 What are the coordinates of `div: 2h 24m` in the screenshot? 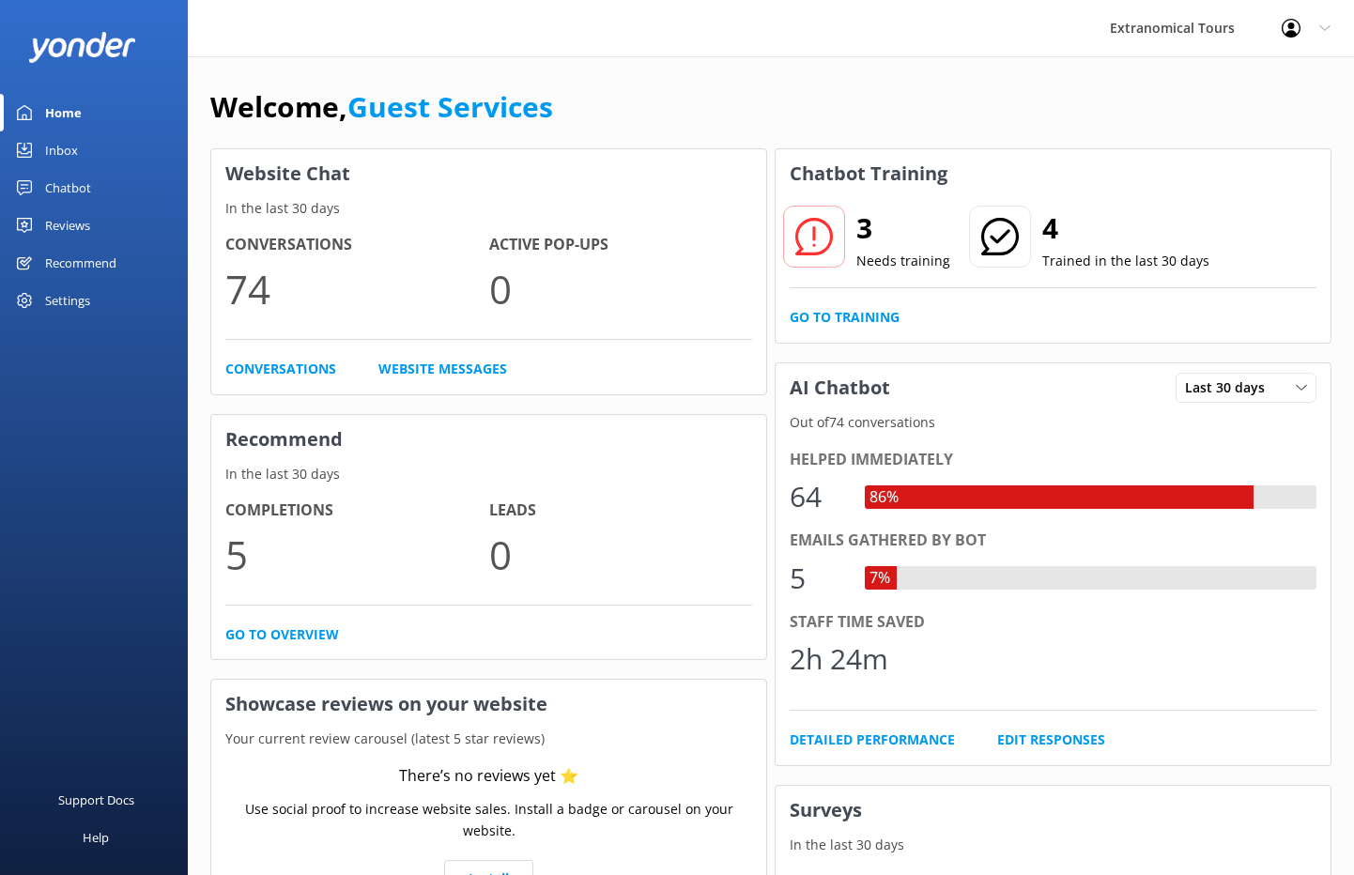 It's located at (838, 659).